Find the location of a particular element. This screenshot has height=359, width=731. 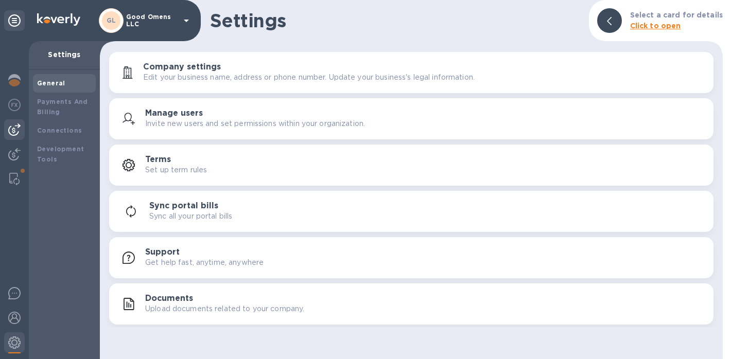

img: Foreign exchange is located at coordinates (14, 105).